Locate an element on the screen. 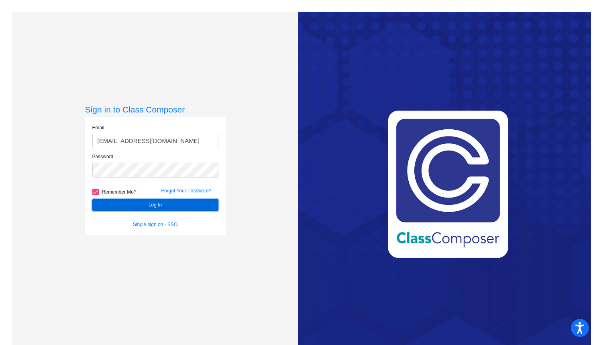 The image size is (597, 345). a: Single sign on - SSO is located at coordinates (155, 224).